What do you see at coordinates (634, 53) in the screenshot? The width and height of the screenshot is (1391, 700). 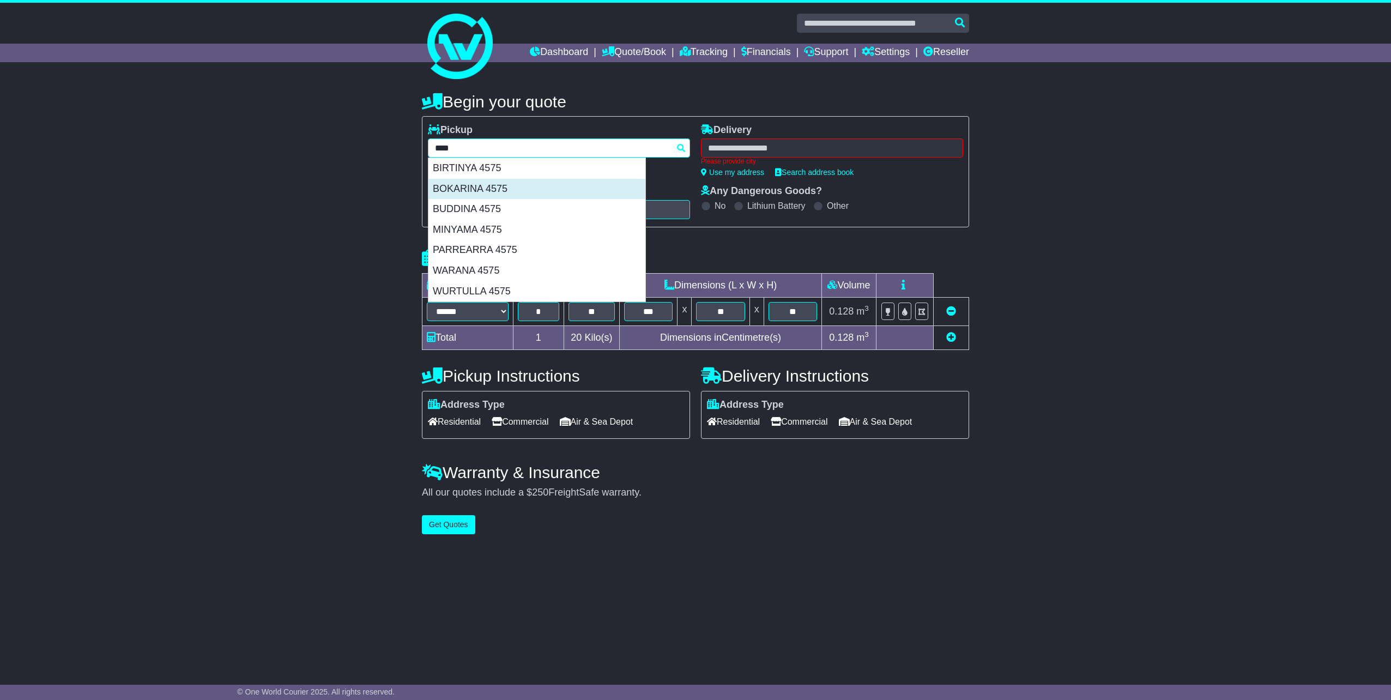 I see `a: Quote/Book` at bounding box center [634, 53].